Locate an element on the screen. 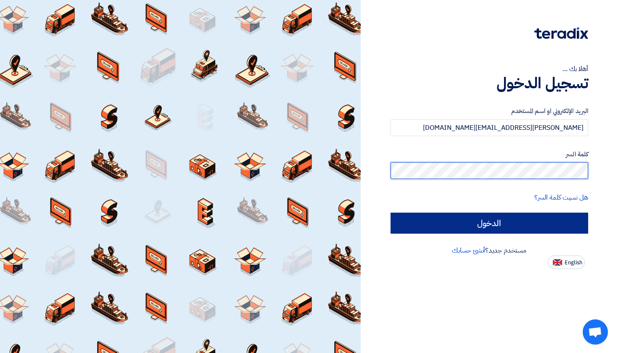 This screenshot has width=618, height=353. input: الدخول is located at coordinates (489, 223).